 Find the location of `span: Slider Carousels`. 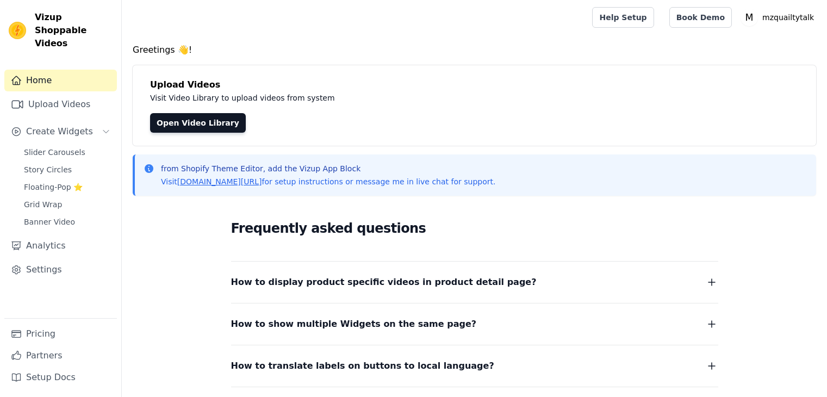

span: Slider Carousels is located at coordinates (54, 152).